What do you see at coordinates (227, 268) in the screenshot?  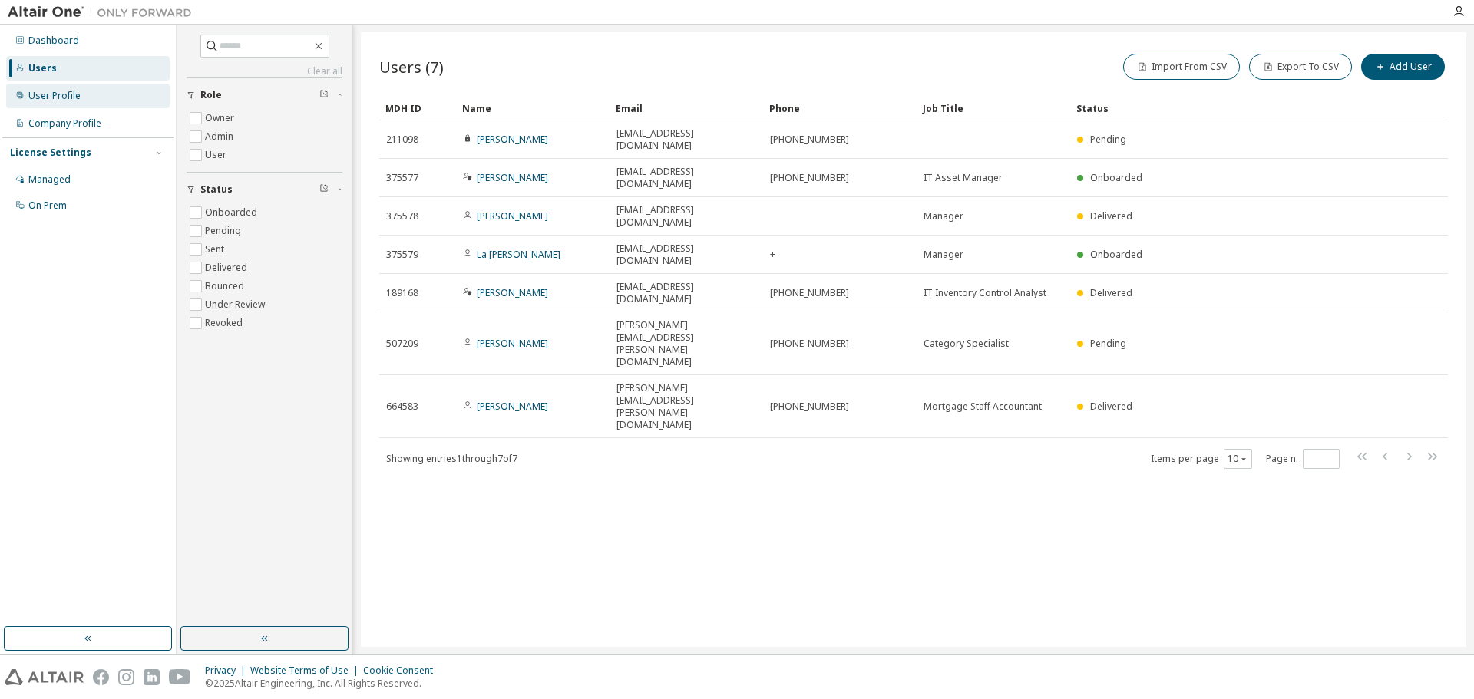 I see `label: Delivered` at bounding box center [227, 268].